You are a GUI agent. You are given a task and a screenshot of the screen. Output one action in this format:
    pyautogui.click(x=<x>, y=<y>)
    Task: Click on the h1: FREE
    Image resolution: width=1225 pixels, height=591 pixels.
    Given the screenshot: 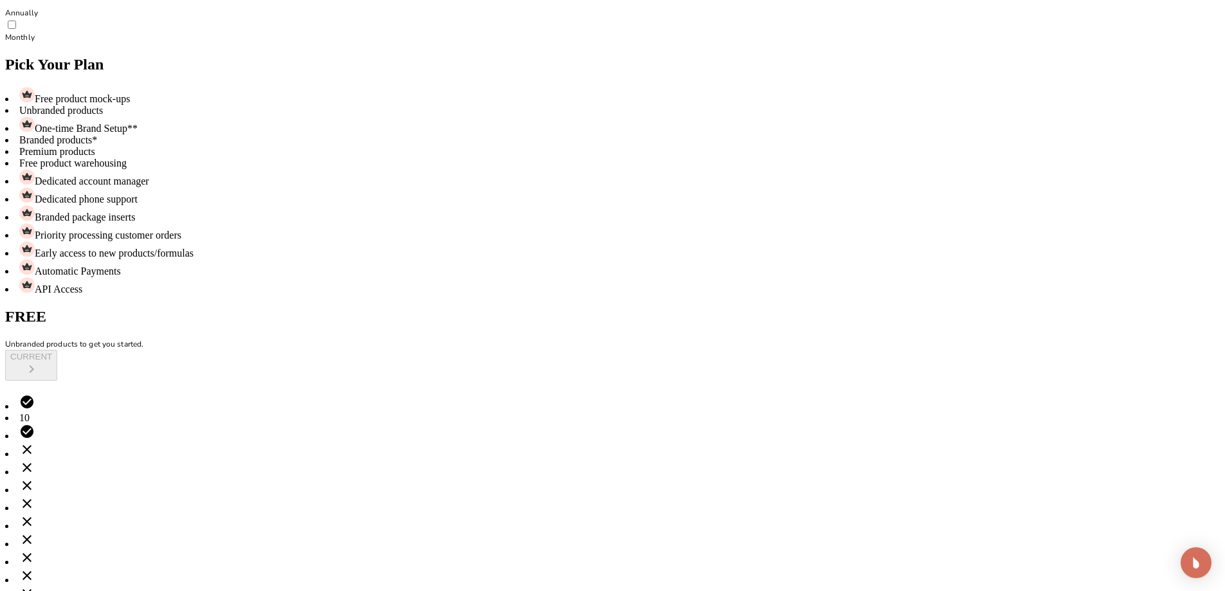 What is the action you would take?
    pyautogui.click(x=612, y=316)
    